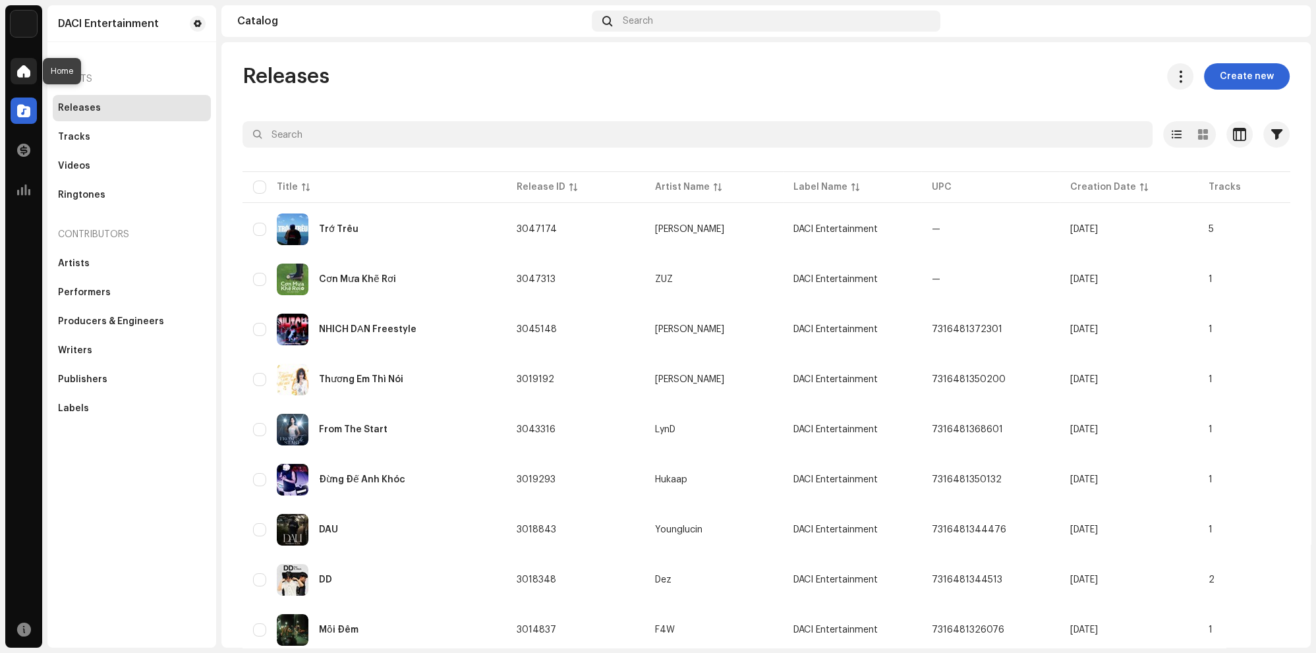 The height and width of the screenshot is (653, 1316). I want to click on span: Sep 27, 2025, so click(1084, 580).